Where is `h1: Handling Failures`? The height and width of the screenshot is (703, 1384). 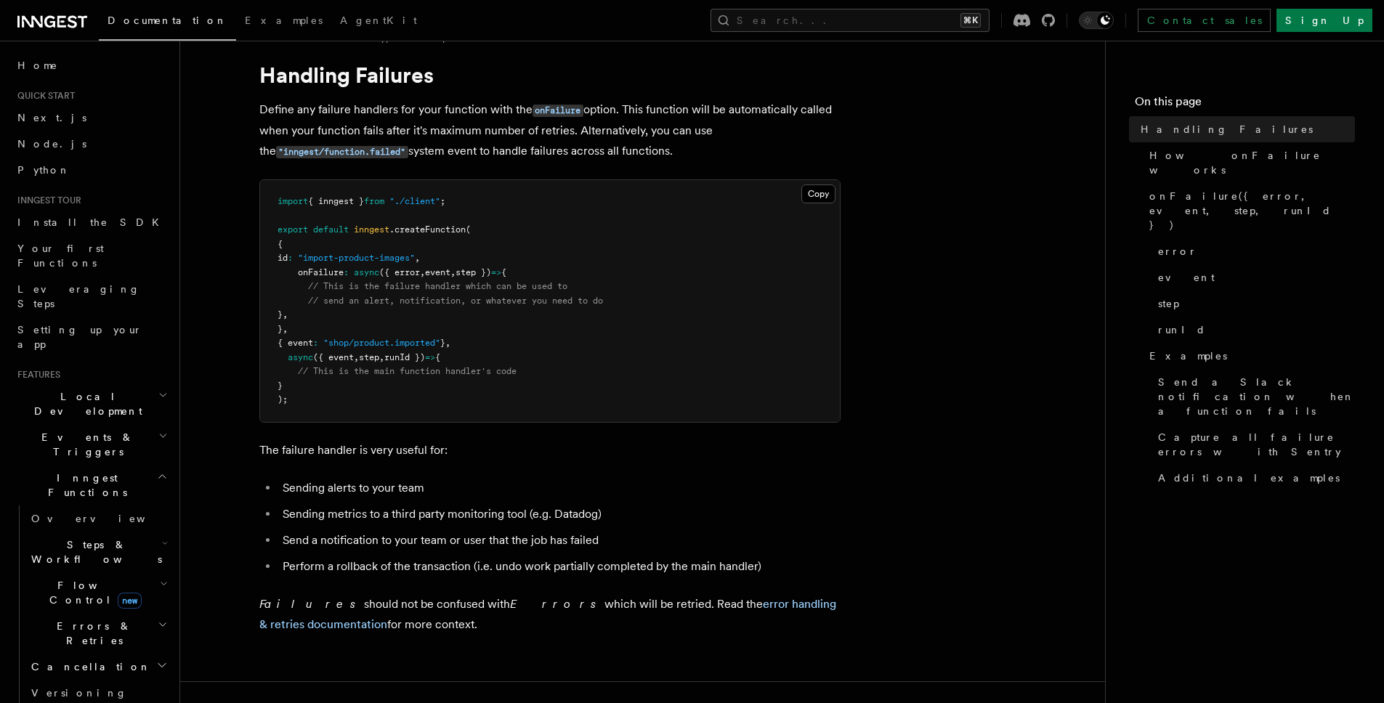 h1: Handling Failures is located at coordinates (550, 75).